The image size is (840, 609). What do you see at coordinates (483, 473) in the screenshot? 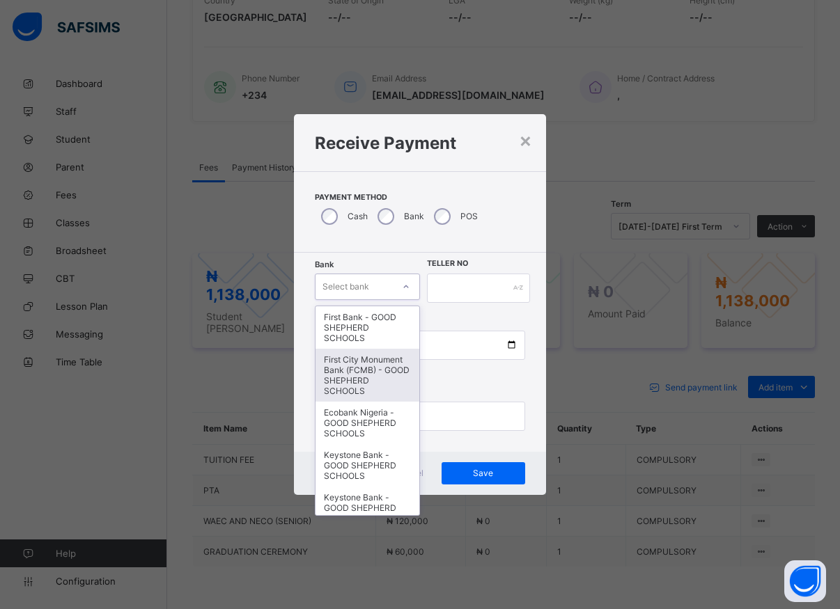
I see `span: Save` at bounding box center [483, 473].